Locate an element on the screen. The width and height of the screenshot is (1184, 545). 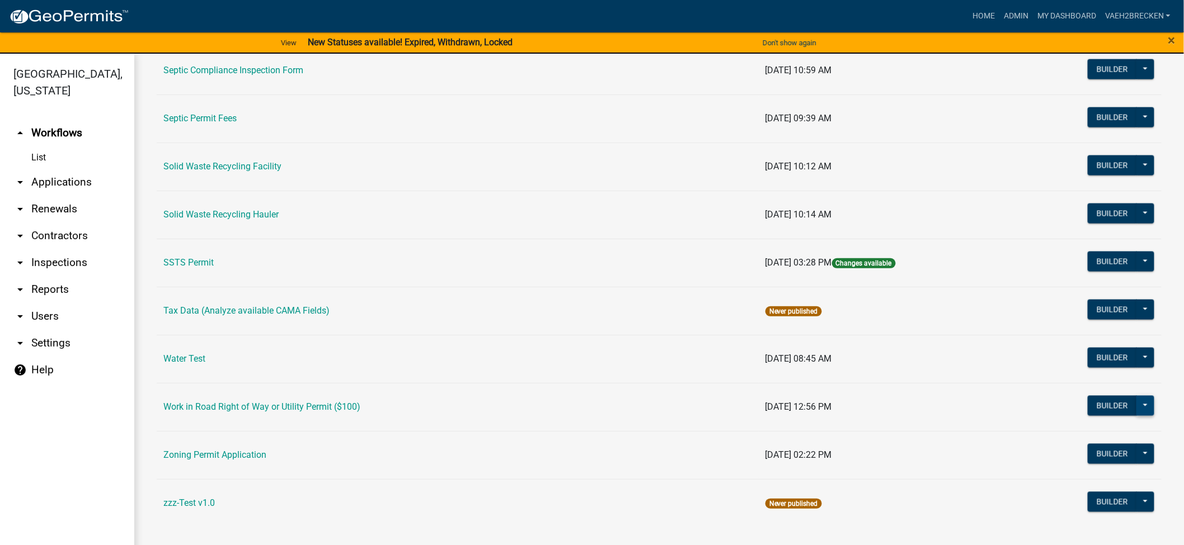
a: vaeh2Brecken is located at coordinates (1137, 16).